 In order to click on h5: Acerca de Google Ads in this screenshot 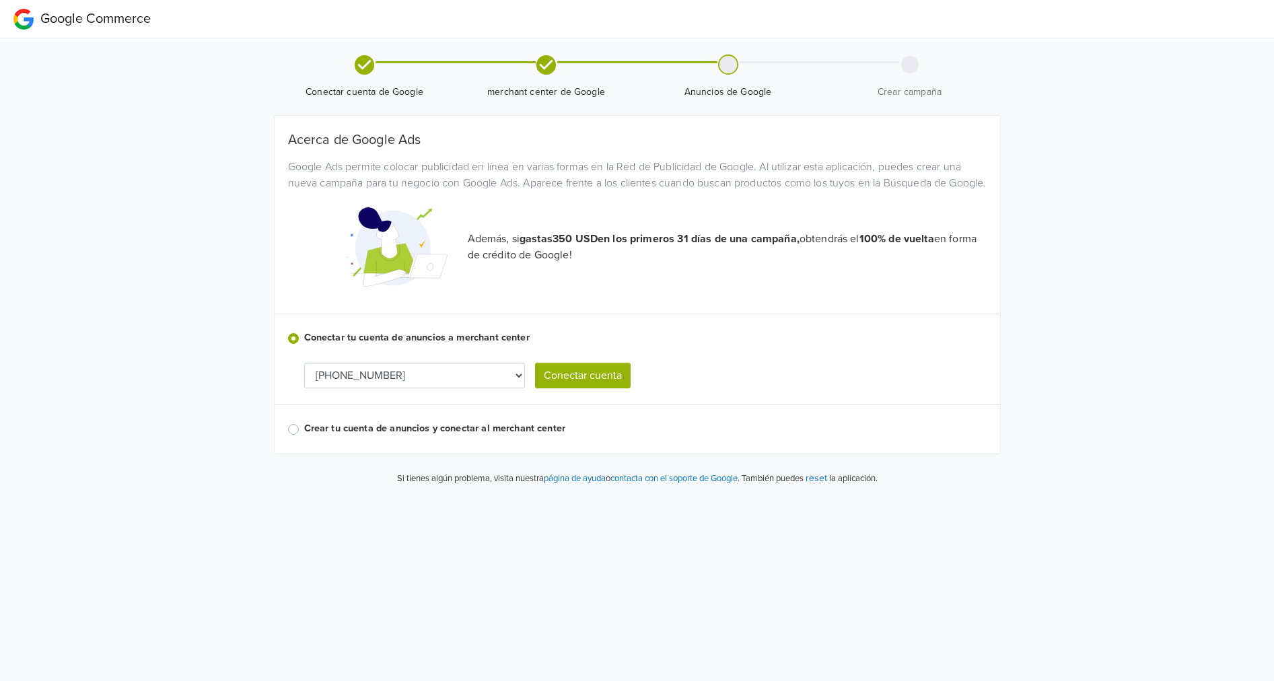, I will do `click(637, 140)`.